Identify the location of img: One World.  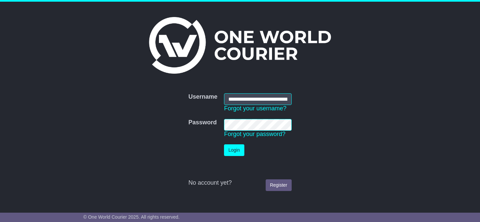
(240, 45).